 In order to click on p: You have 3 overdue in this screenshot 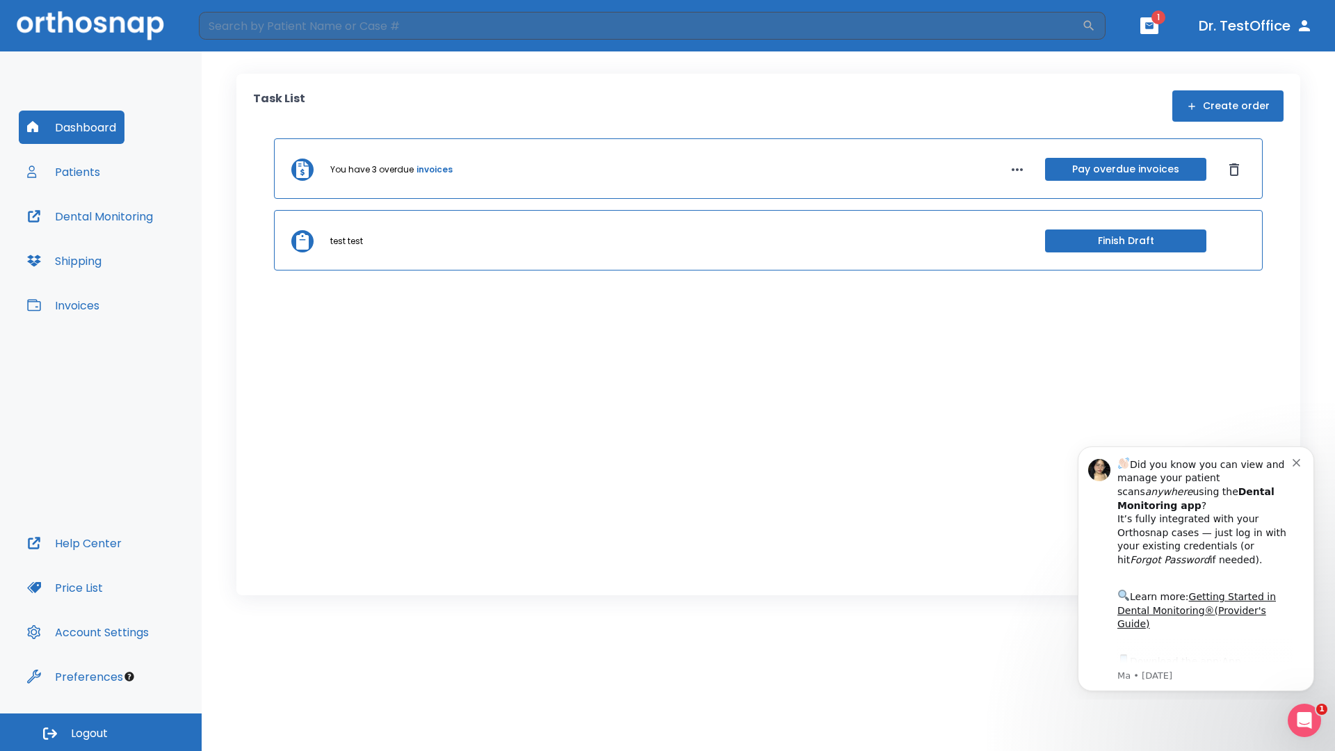, I will do `click(372, 170)`.